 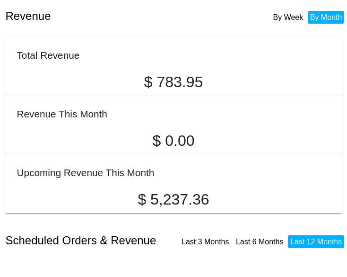 What do you see at coordinates (48, 55) in the screenshot?
I see `h2: Total Revenue` at bounding box center [48, 55].